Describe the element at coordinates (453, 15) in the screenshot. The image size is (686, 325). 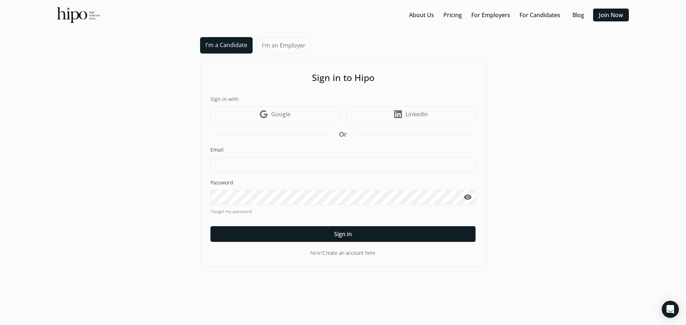
I see `button: Pricing` at that location.